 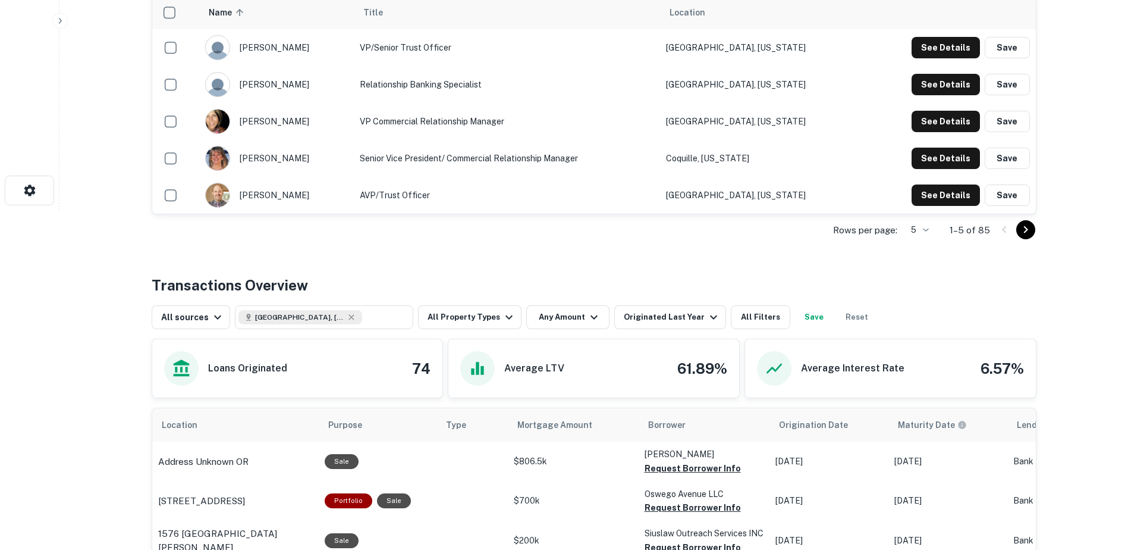 What do you see at coordinates (507, 158) in the screenshot?
I see `td: Senior Vice President/ Commercial Relationship Manager` at bounding box center [507, 158].